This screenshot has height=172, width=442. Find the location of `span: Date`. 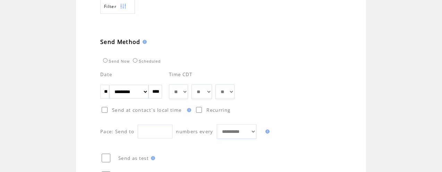

span: Date is located at coordinates (106, 75).